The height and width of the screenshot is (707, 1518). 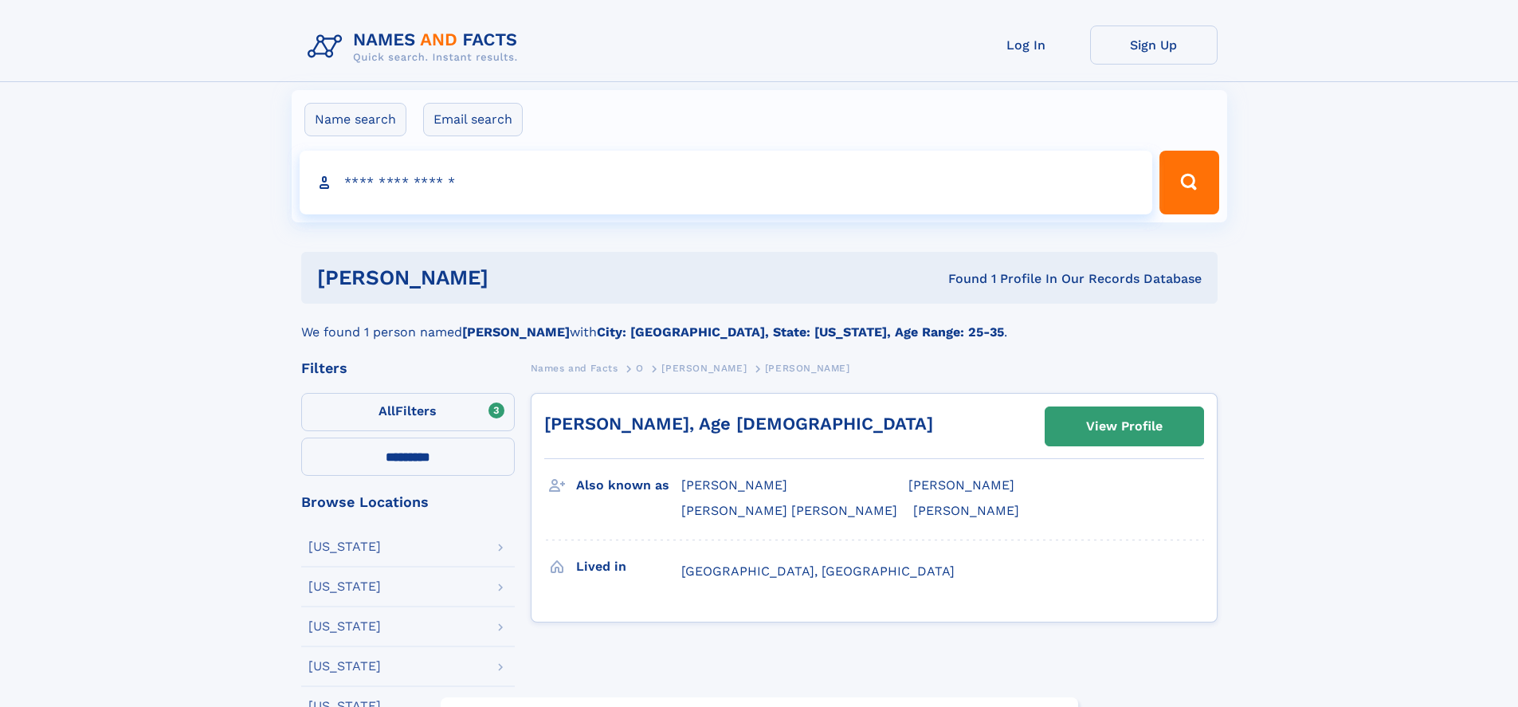 I want to click on label: Filters, so click(x=408, y=412).